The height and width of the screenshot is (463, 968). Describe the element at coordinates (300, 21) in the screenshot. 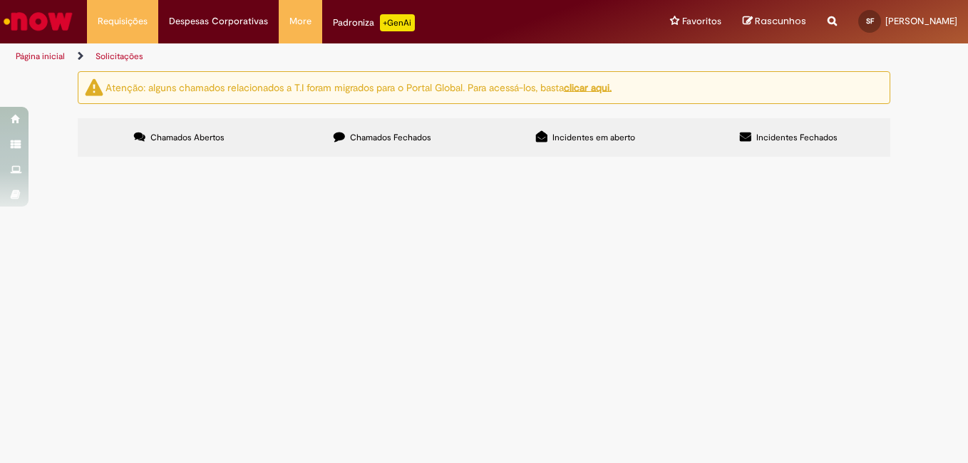

I see `span: More` at that location.